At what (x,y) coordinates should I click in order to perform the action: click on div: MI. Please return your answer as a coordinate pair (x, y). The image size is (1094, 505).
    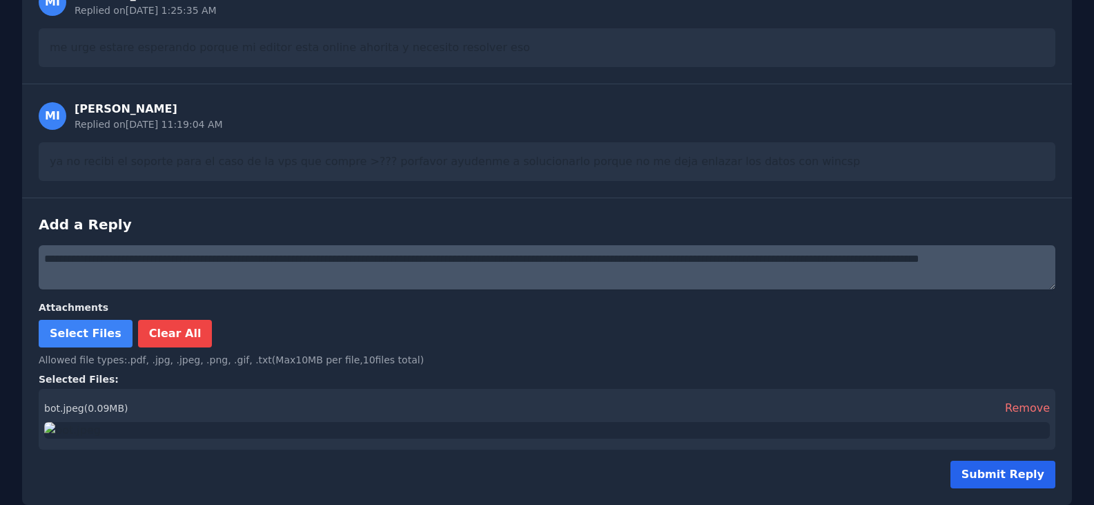
    Looking at the image, I should click on (52, 116).